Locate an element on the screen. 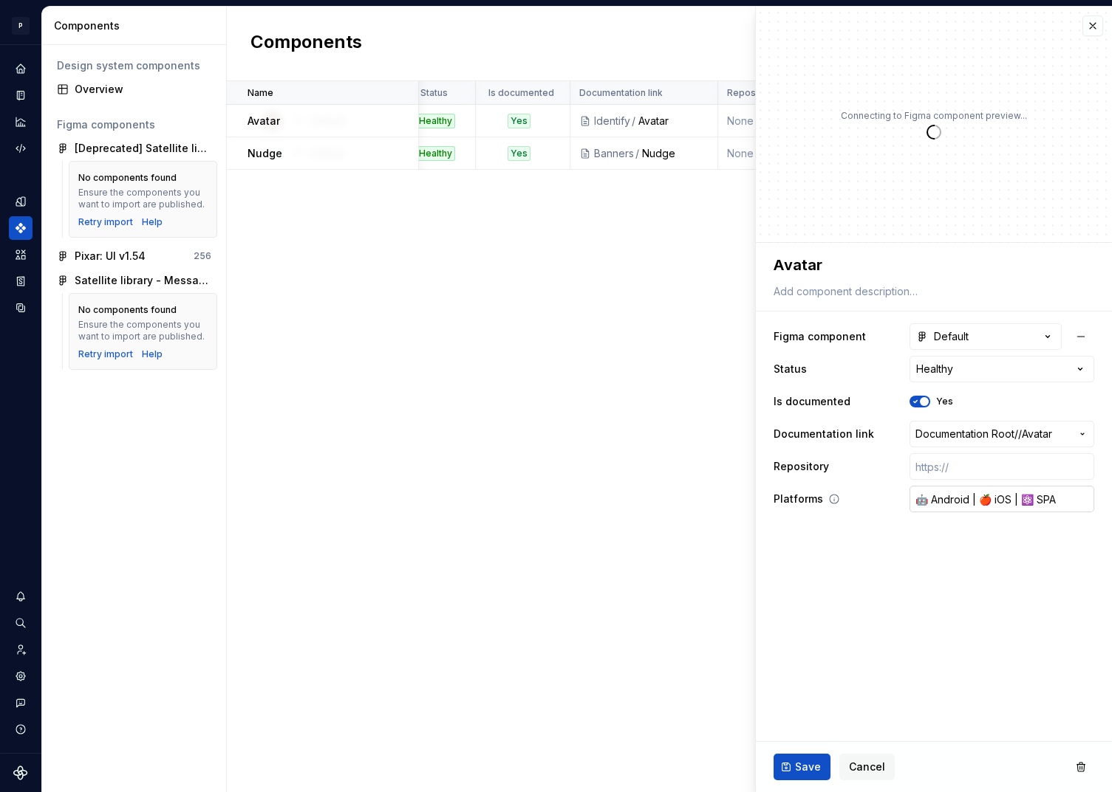 Image resolution: width=1112 pixels, height=792 pixels. a: Analytics is located at coordinates (21, 122).